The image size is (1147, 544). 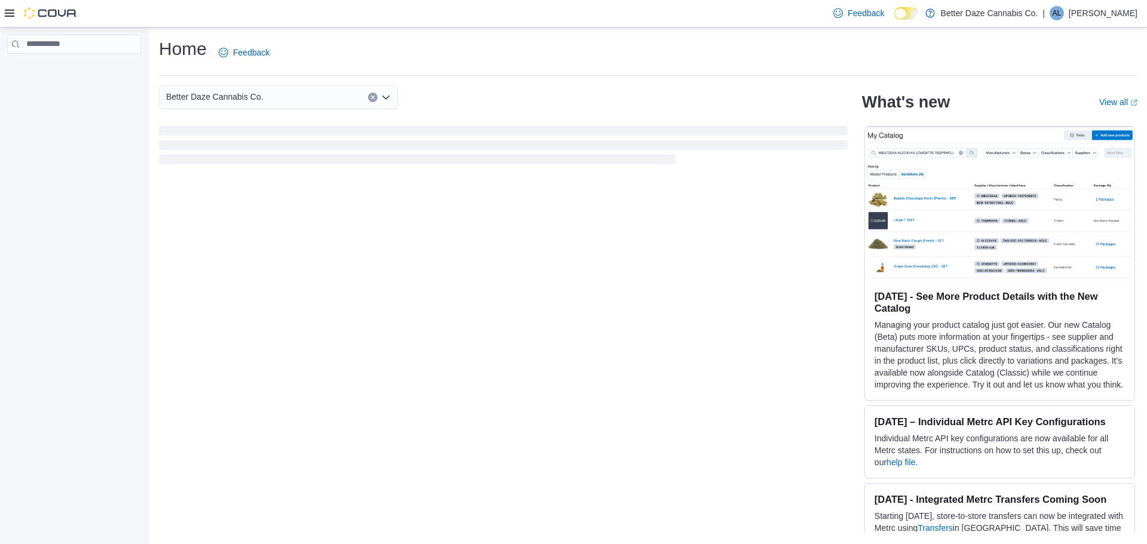 I want to click on svg: External link, so click(x=1134, y=103).